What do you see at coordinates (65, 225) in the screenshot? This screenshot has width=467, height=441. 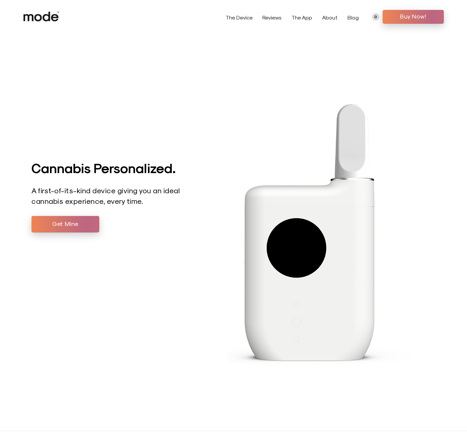 I see `a: Get Mine` at bounding box center [65, 225].